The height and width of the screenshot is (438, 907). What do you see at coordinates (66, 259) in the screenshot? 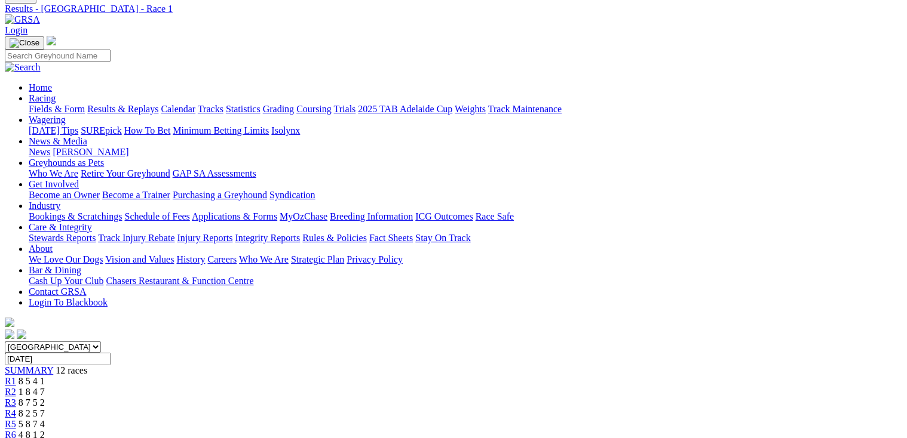
I see `a: We Love Our Dogs` at bounding box center [66, 259].